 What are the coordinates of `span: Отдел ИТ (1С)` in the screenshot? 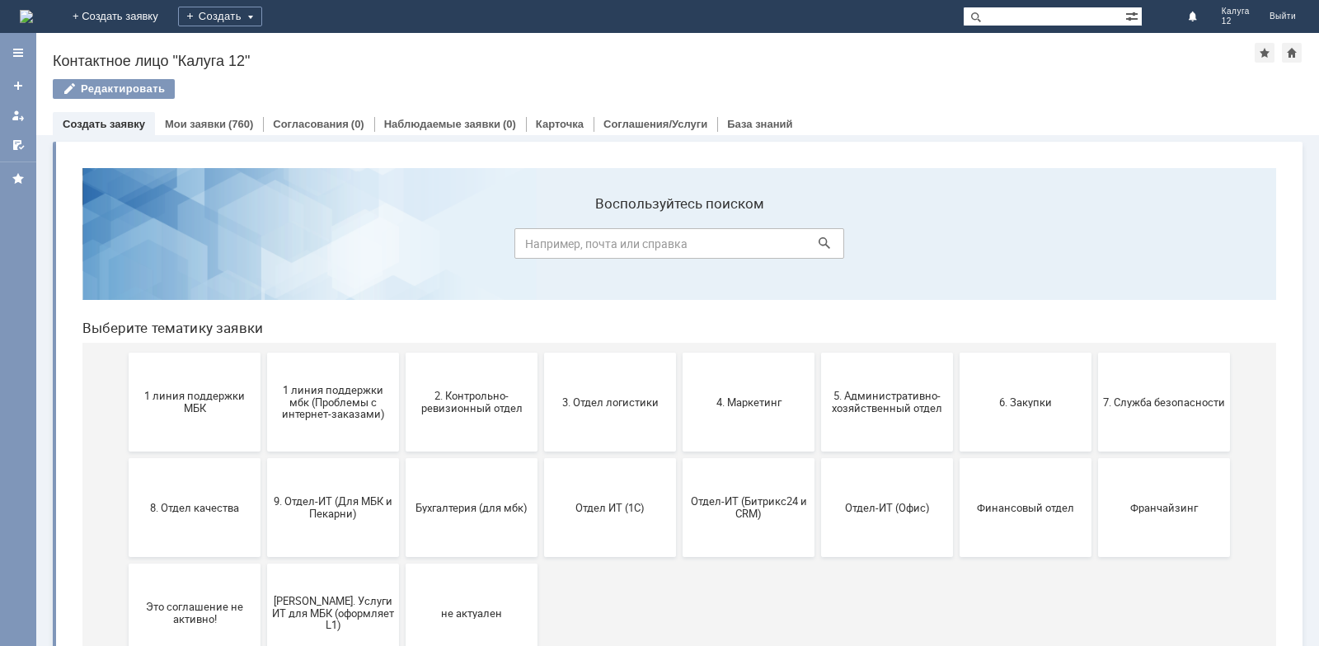 It's located at (541, 352).